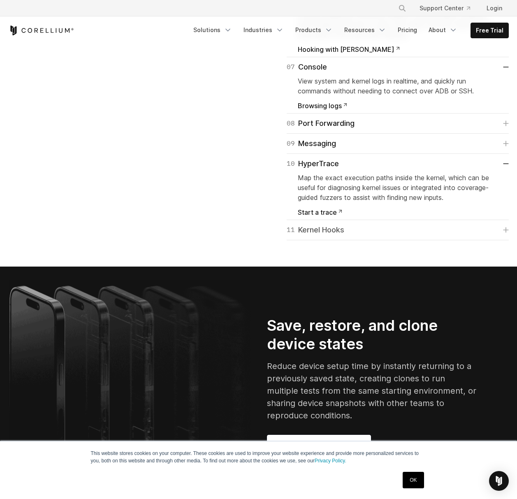 The height and width of the screenshot is (499, 517). I want to click on a: Browsing logs, so click(322, 106).